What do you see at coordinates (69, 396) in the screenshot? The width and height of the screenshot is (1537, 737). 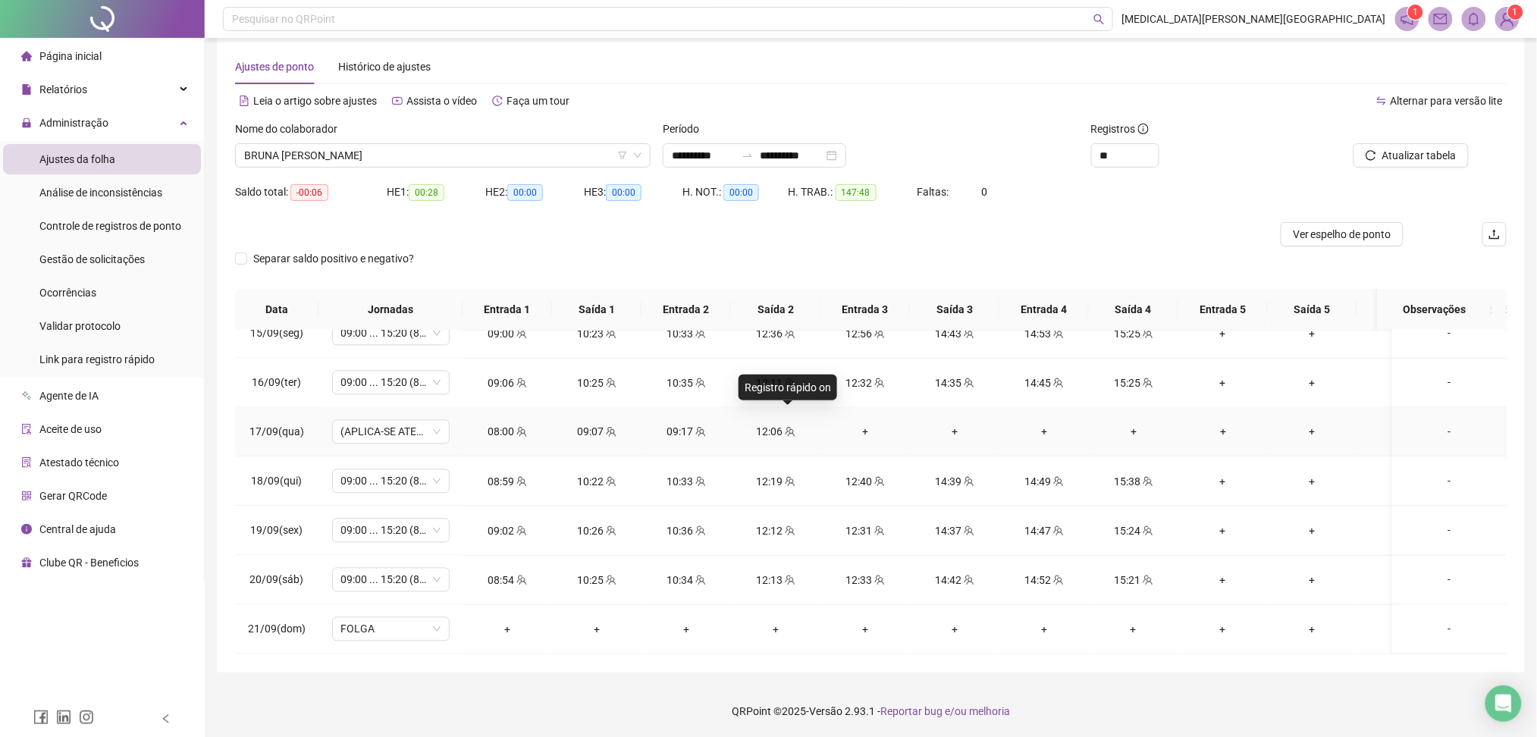 I see `span: Agente de IA` at bounding box center [69, 396].